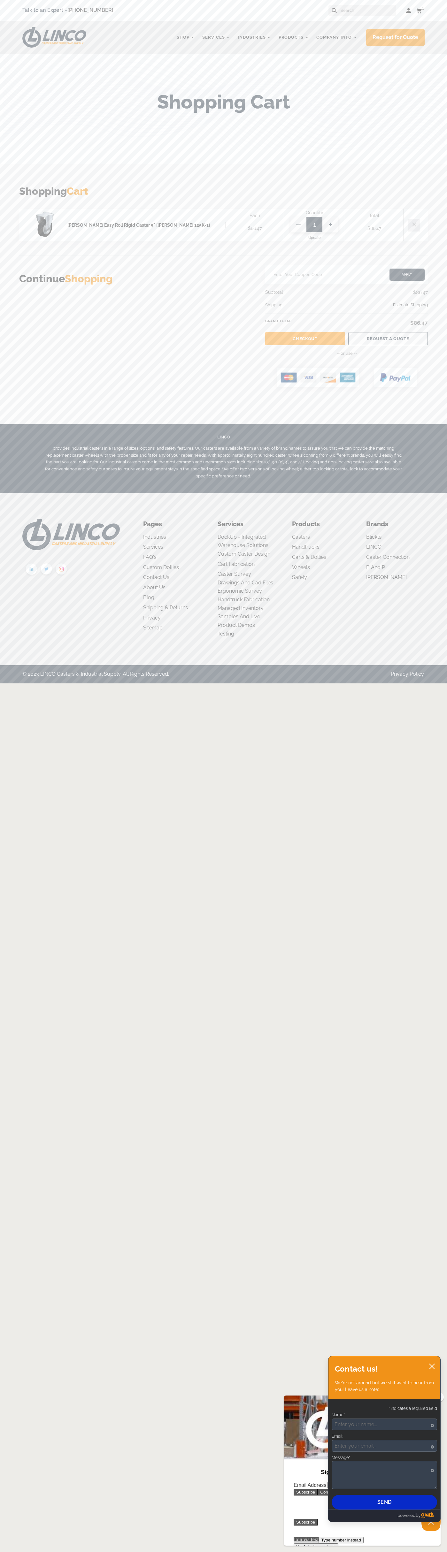  Describe the element at coordinates (374, 216) in the screenshot. I see `div: Total` at that location.